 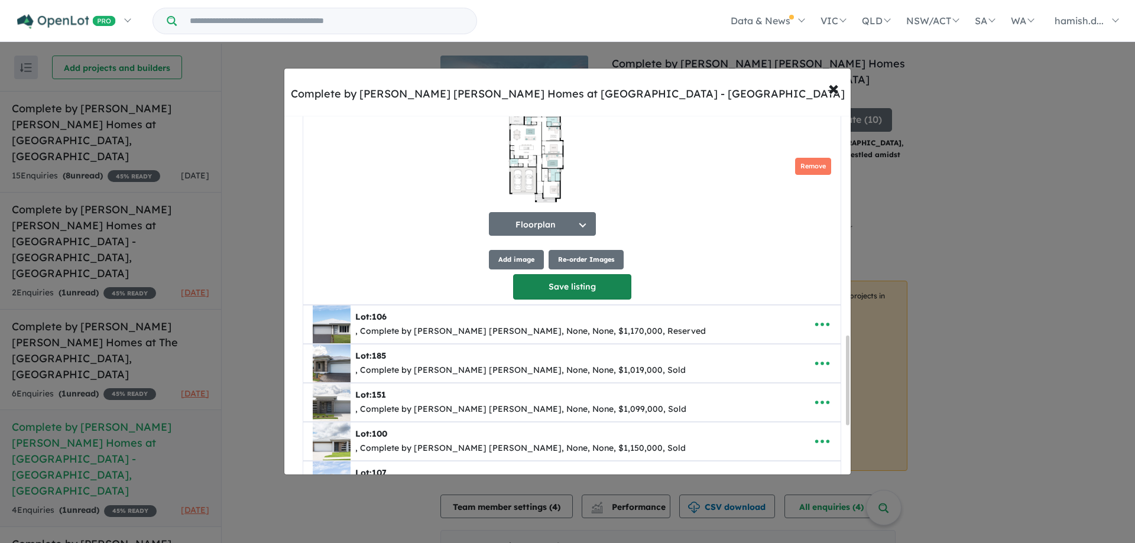 I want to click on img: Openlot PRO Logo White, so click(x=66, y=21).